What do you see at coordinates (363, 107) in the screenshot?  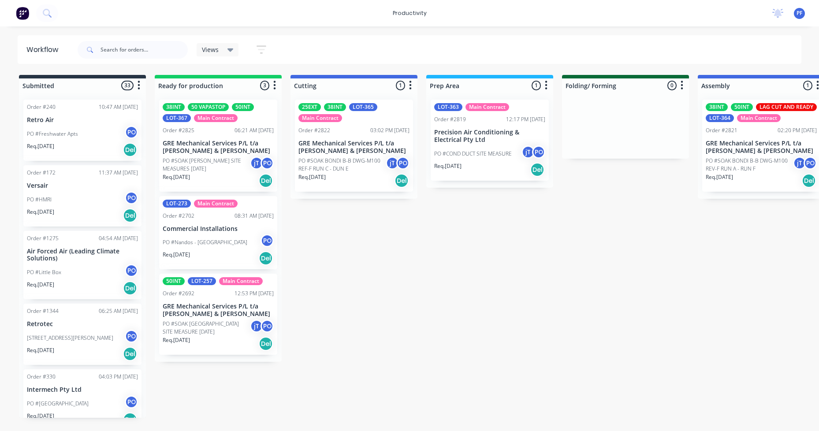 I see `div: LOT-365` at bounding box center [363, 107].